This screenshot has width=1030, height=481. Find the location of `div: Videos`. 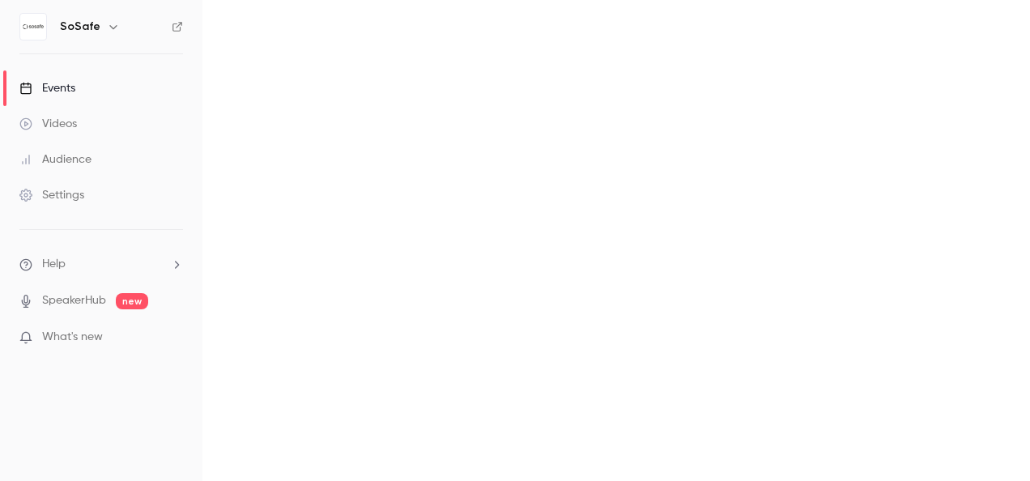

div: Videos is located at coordinates (48, 124).